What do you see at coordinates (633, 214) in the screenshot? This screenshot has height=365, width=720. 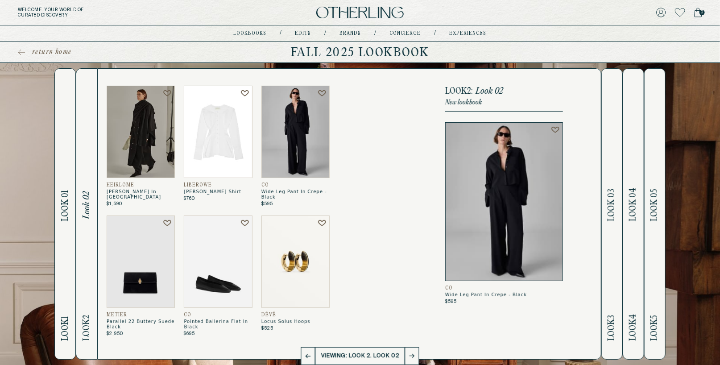 I see `button: Look4Look 04` at bounding box center [633, 214].